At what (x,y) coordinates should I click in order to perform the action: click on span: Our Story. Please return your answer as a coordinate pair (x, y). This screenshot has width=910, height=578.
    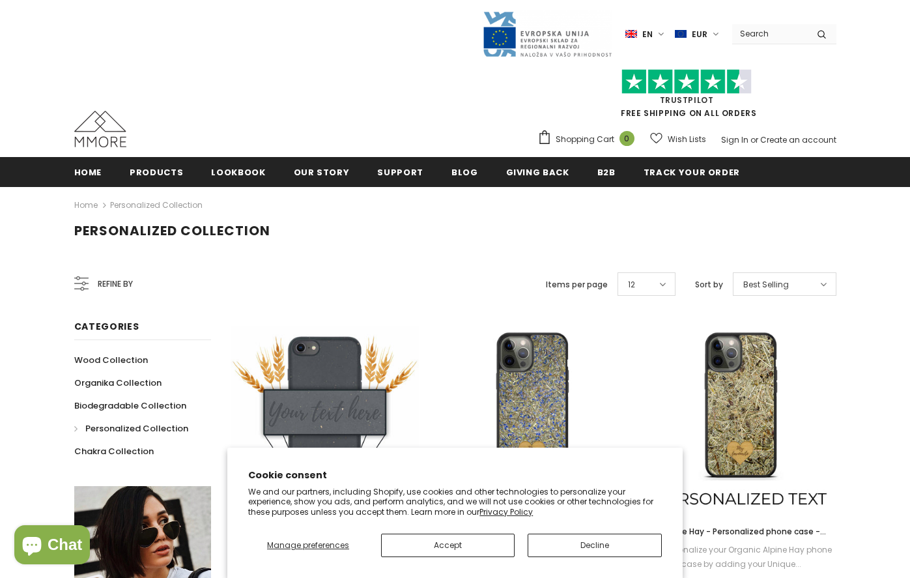
    Looking at the image, I should click on (322, 172).